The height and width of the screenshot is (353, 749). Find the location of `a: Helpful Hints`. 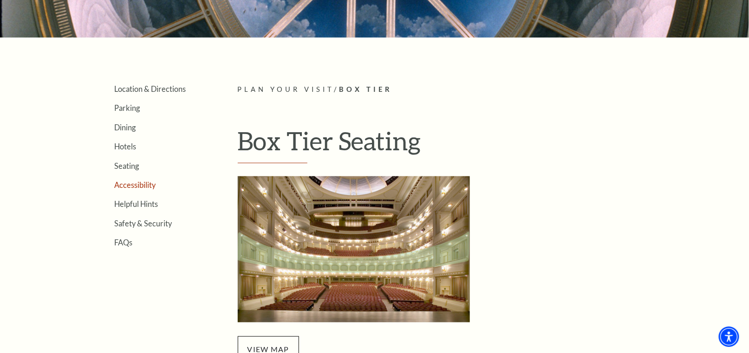

a: Helpful Hints is located at coordinates (136, 204).